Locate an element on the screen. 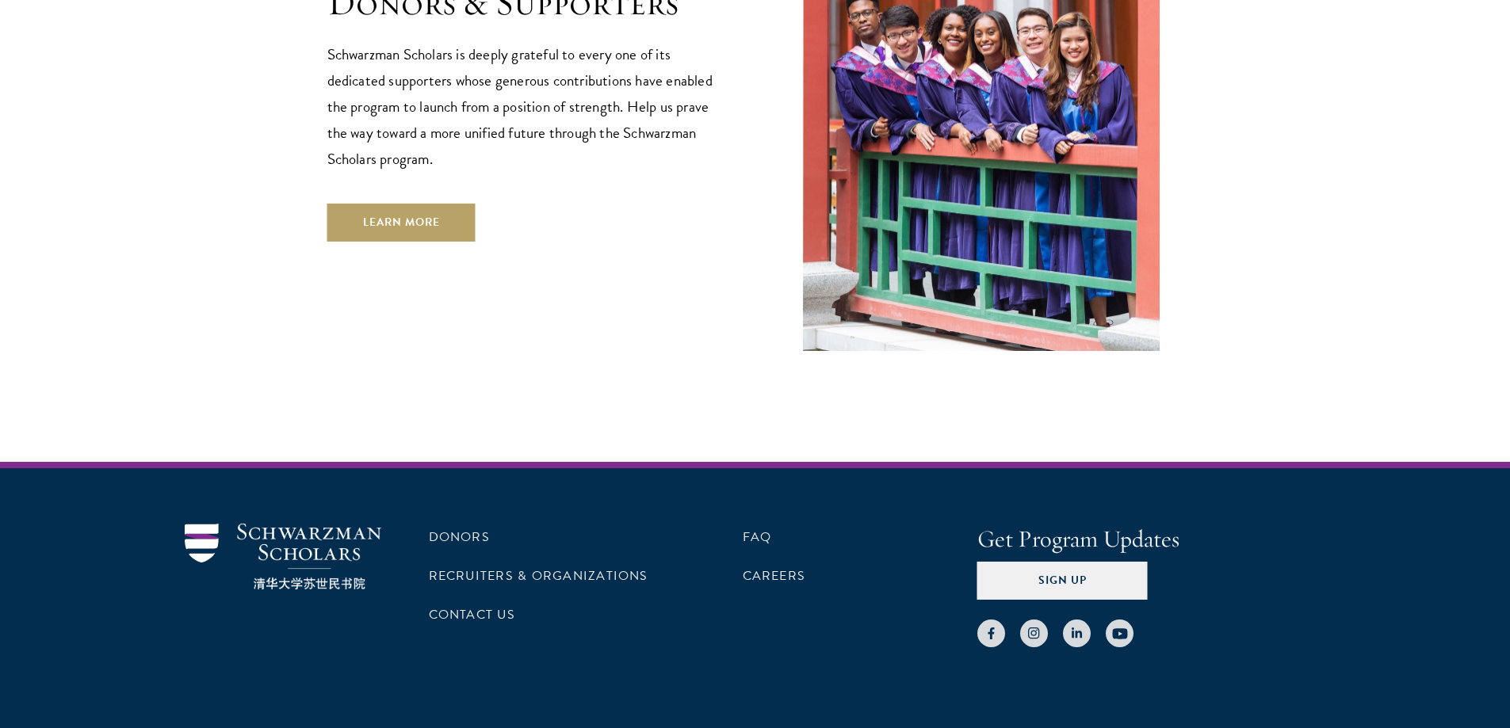  a: Contact Us is located at coordinates (472, 615).